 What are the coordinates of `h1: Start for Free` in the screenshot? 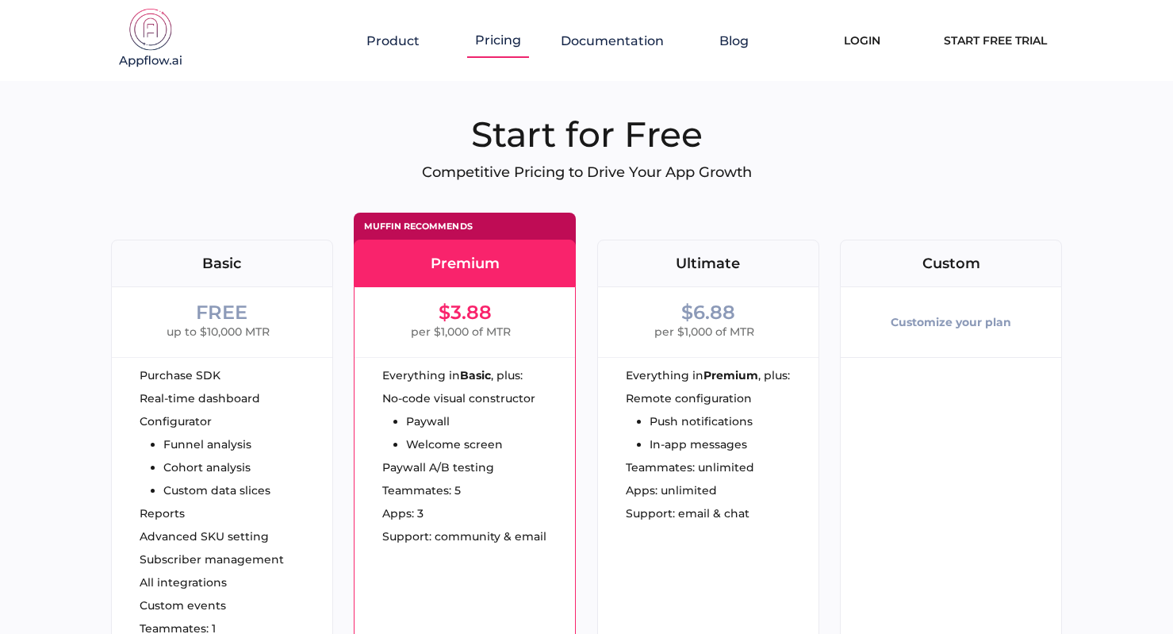 It's located at (587, 134).